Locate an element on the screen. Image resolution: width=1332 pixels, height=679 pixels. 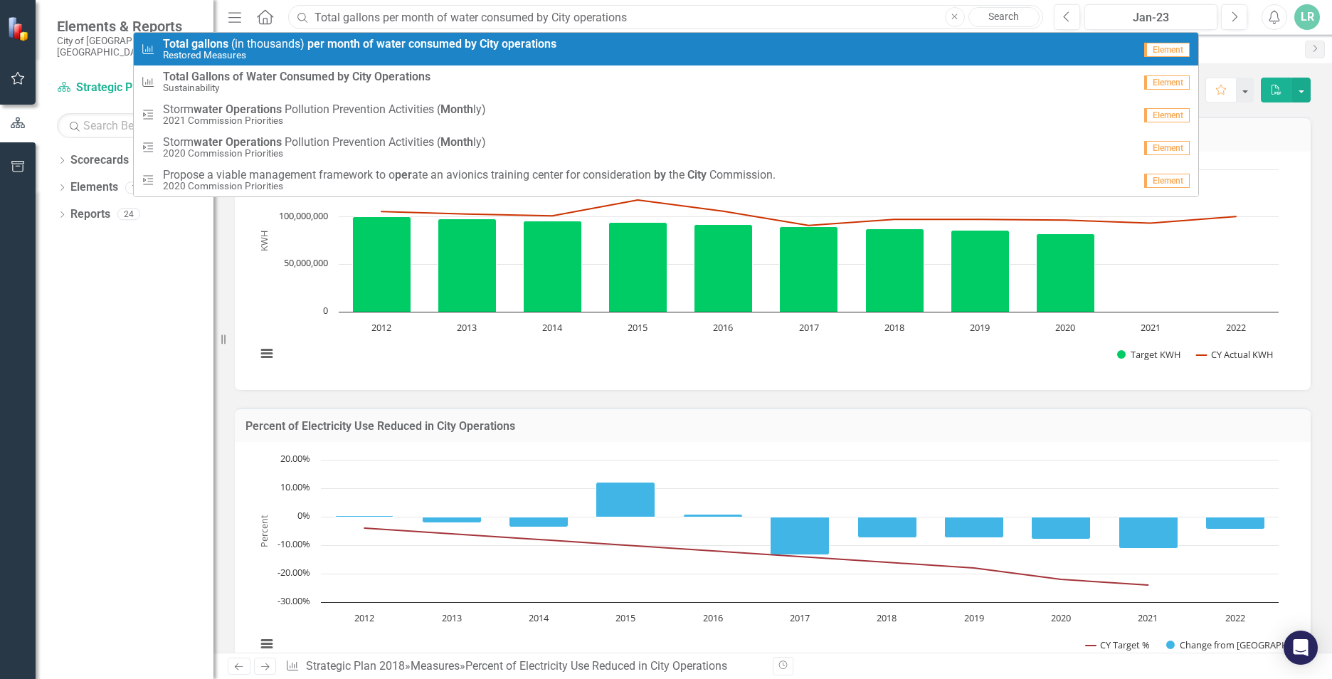
path: 2022, -4.37585262. Change from Baseline. is located at coordinates (1235, 523).